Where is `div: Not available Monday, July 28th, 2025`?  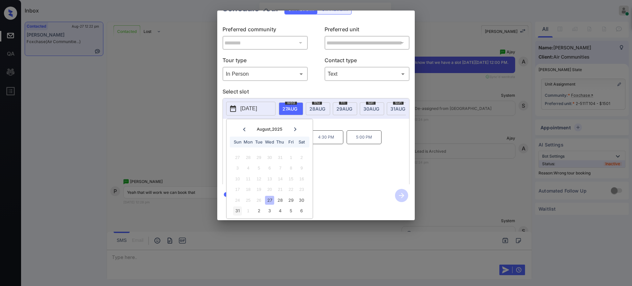
div: Not available Monday, July 28th, 2025 is located at coordinates (248, 157).